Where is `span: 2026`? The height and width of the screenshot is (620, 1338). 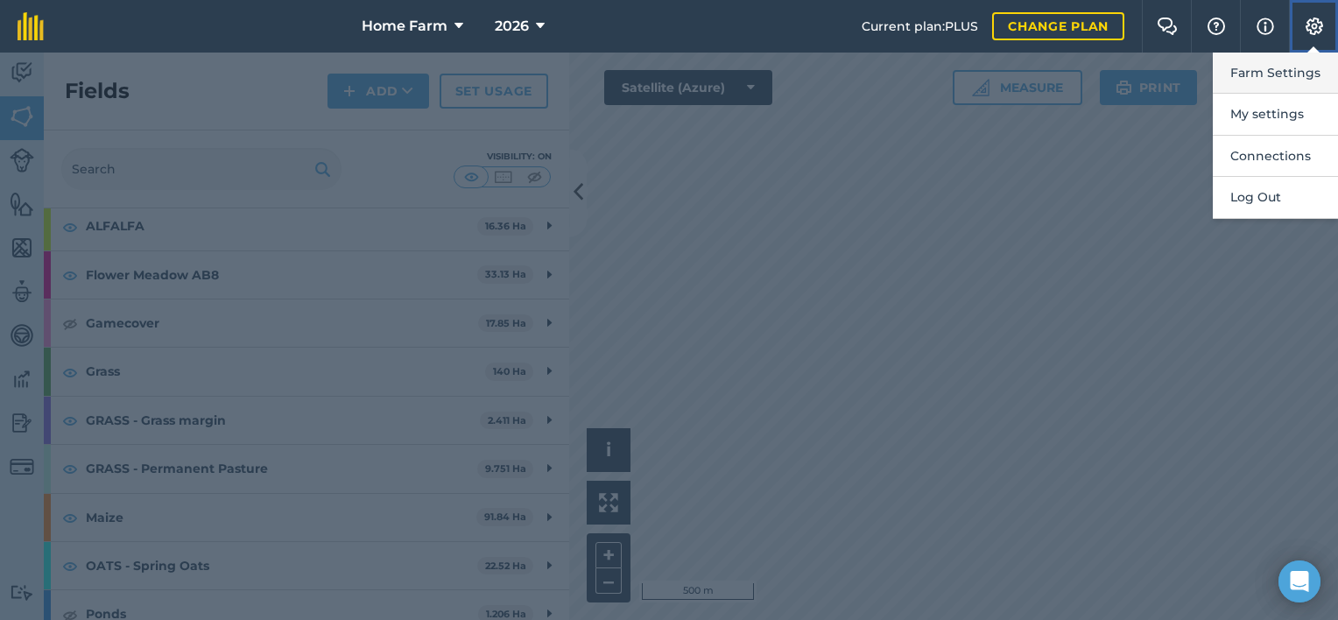 span: 2026 is located at coordinates (511, 26).